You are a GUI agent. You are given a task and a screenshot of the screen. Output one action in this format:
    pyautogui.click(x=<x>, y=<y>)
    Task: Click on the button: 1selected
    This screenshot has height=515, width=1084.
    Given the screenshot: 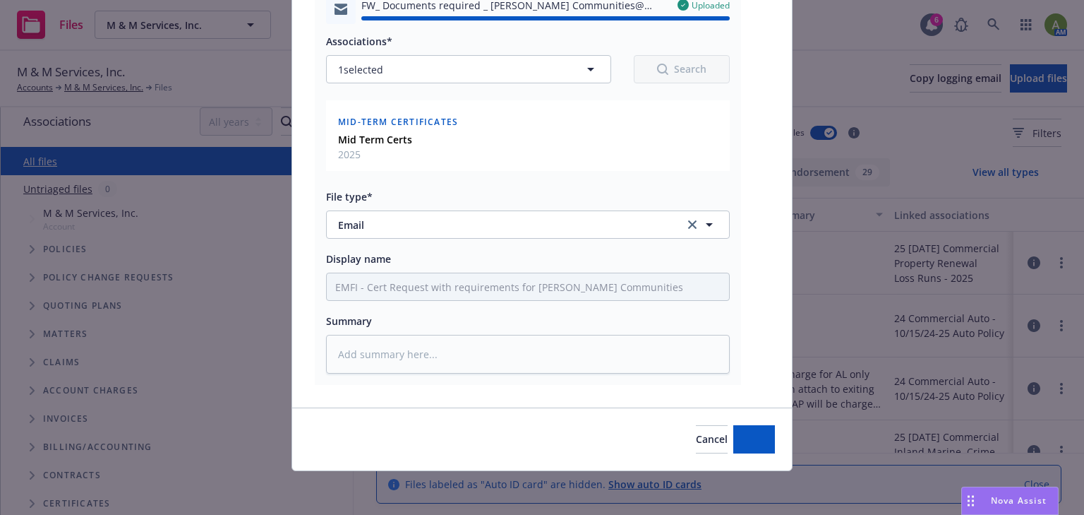 What is the action you would take?
    pyautogui.click(x=469, y=69)
    